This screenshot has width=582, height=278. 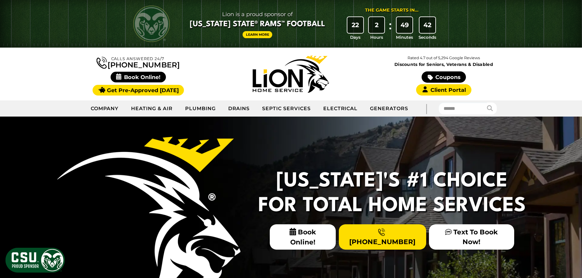 I want to click on div: 22, so click(x=355, y=25).